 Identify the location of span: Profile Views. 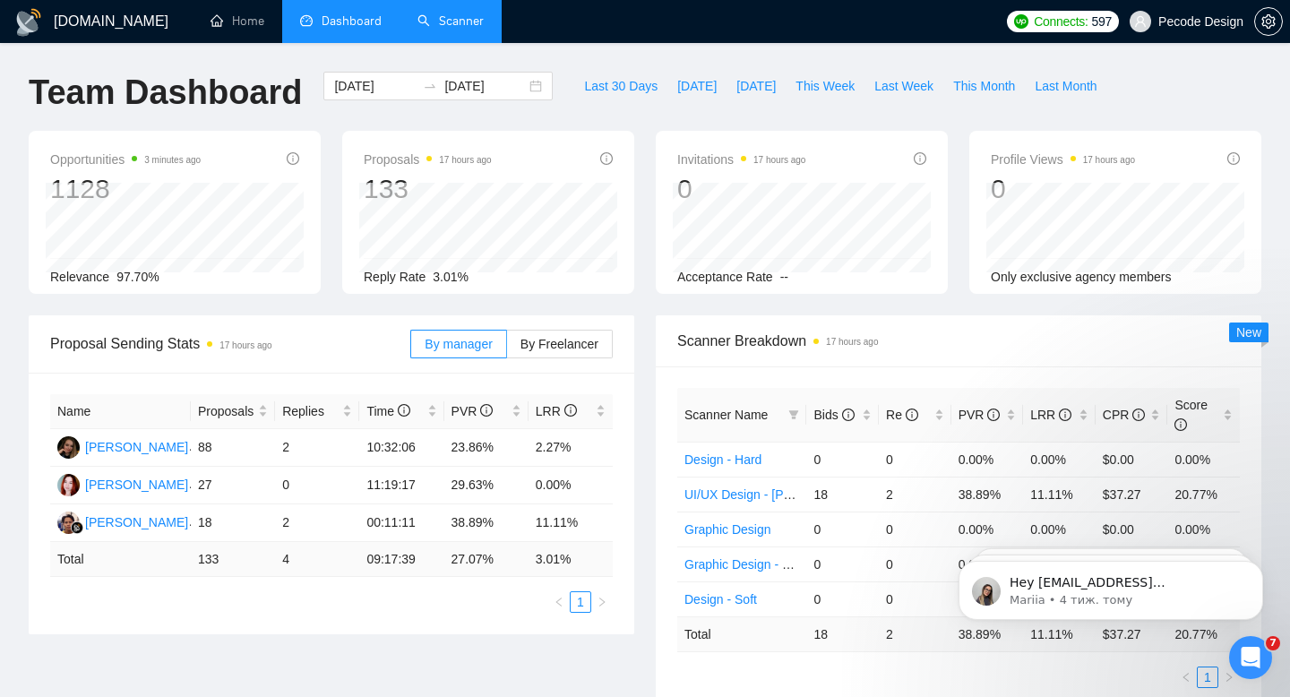
(1062, 159).